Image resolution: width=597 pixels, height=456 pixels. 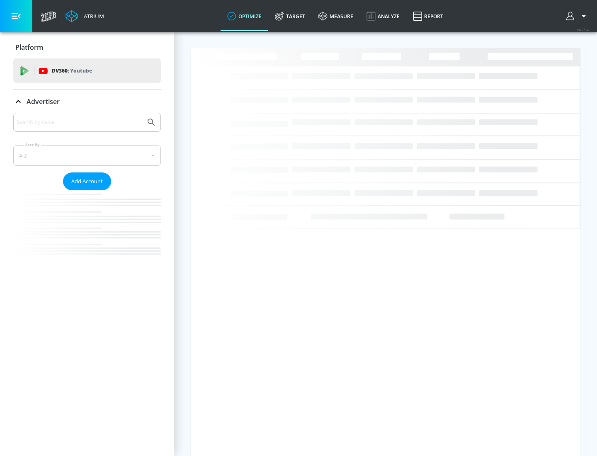 I want to click on a: measure, so click(x=336, y=16).